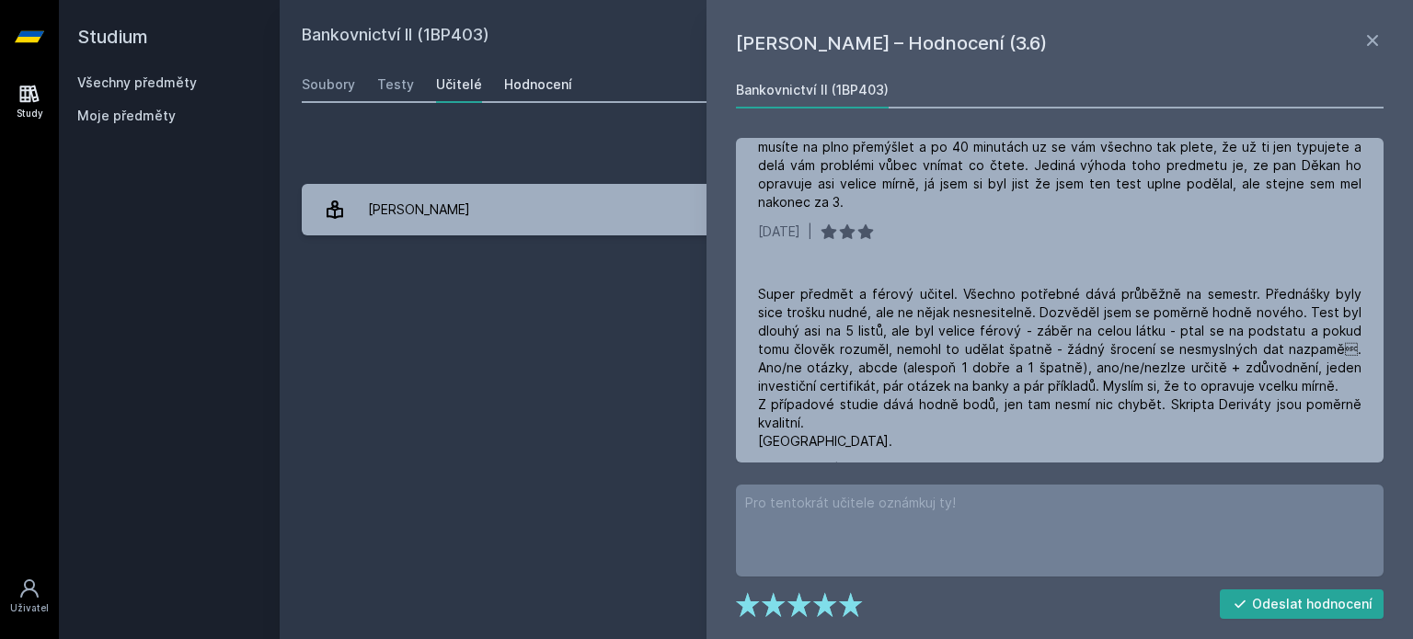 The width and height of the screenshot is (1413, 639). I want to click on a: Učitelé, so click(459, 85).